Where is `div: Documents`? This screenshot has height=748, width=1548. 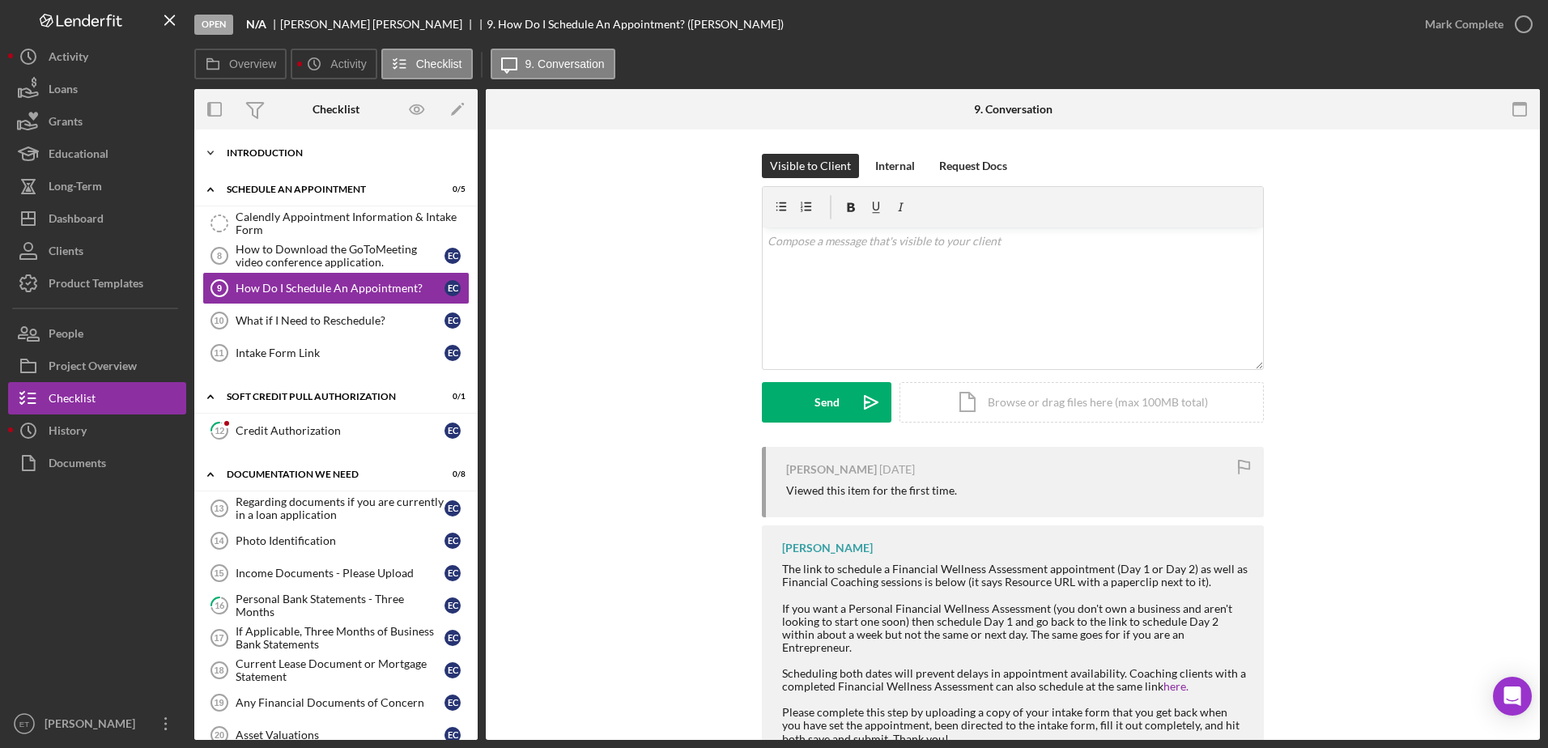 div: Documents is located at coordinates (77, 465).